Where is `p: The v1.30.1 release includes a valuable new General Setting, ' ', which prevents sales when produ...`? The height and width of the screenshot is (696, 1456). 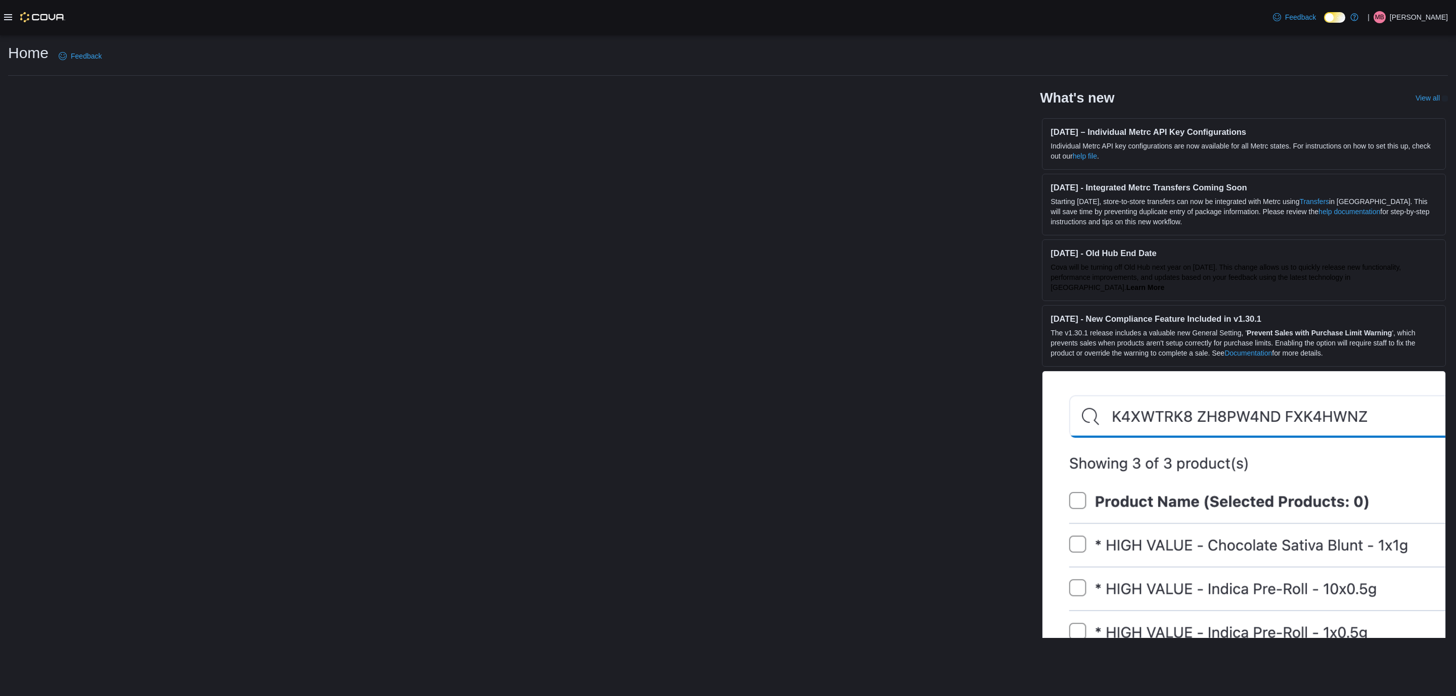 p: The v1.30.1 release includes a valuable new General Setting, ' ', which prevents sales when produ... is located at coordinates (1243, 343).